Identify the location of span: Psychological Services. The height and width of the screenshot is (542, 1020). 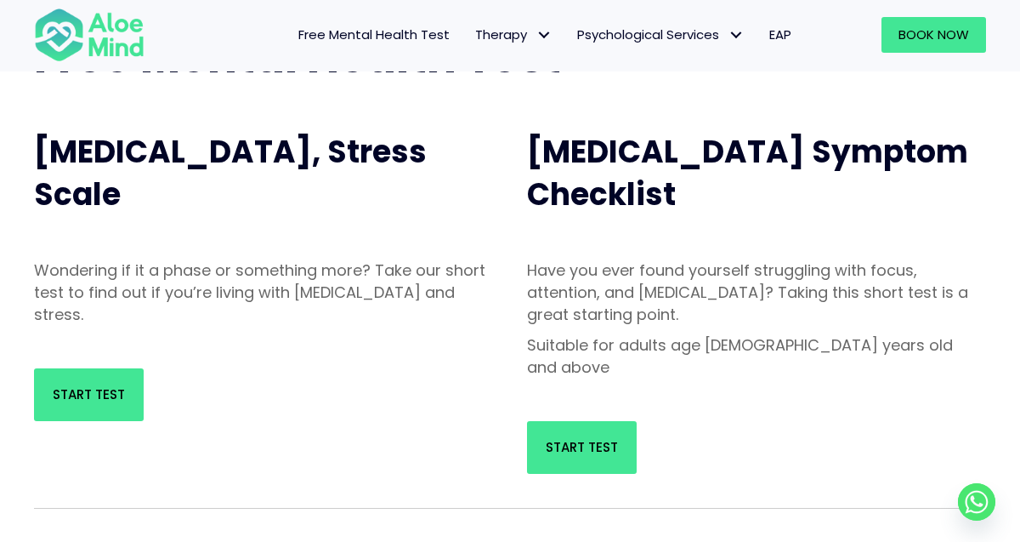
(661, 34).